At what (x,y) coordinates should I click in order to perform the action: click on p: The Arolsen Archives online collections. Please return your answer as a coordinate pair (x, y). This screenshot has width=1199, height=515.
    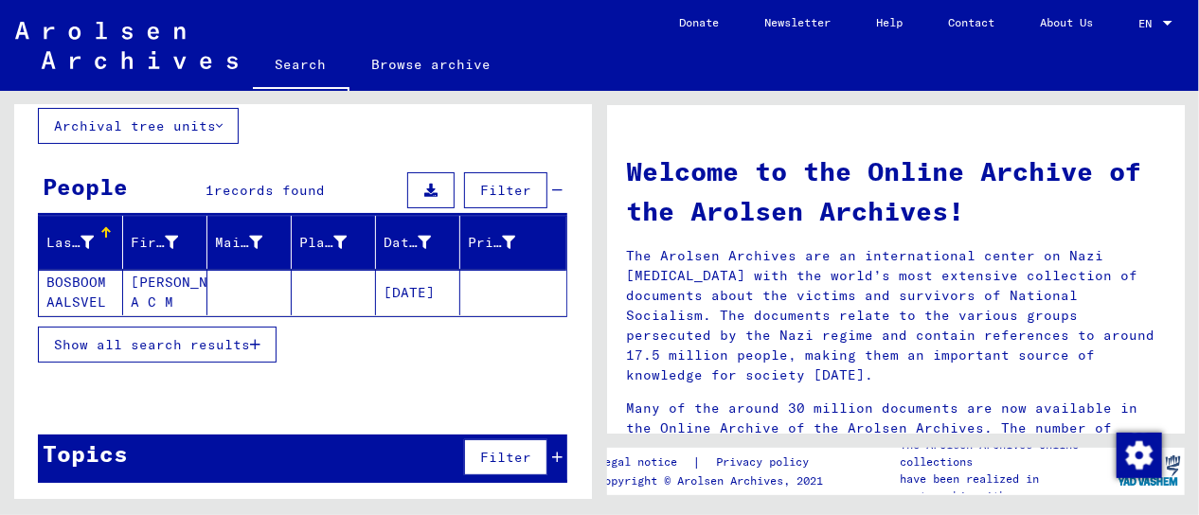
    Looking at the image, I should click on (1006, 454).